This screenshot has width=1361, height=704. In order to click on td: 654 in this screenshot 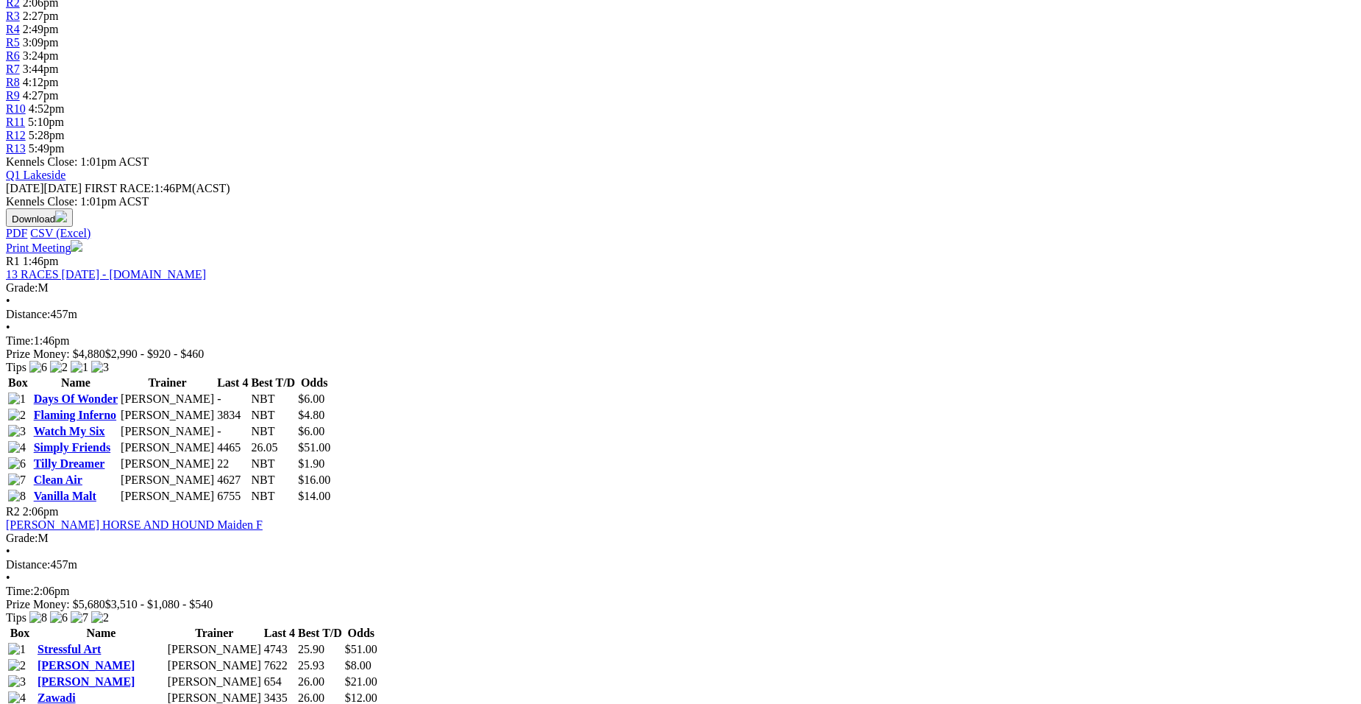, I will do `click(280, 681)`.